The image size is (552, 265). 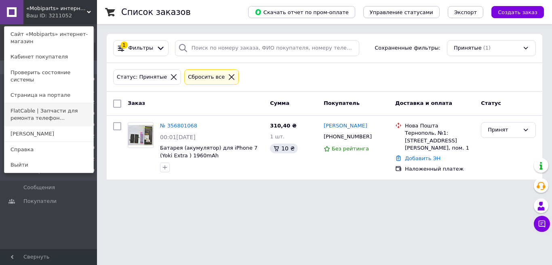 I want to click on span: Батарея (акумулятор) для iPhone 7 (Yoki Extra ) 1960mAh, so click(x=208, y=152).